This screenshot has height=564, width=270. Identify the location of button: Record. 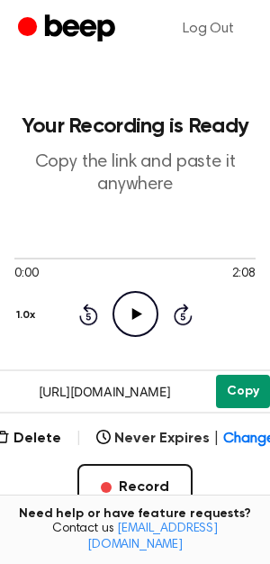
(135, 487).